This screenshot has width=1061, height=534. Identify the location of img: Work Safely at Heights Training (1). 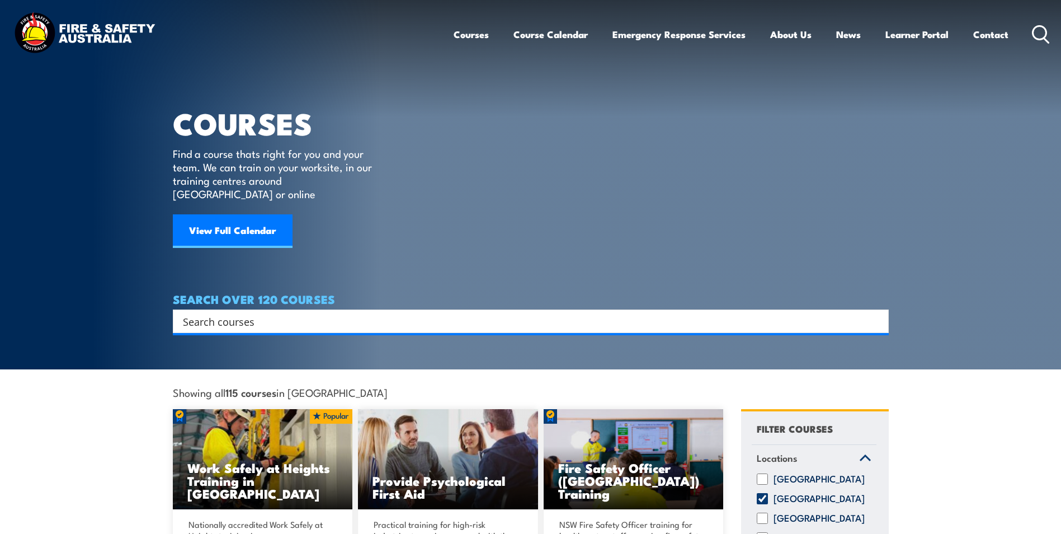
(263, 459).